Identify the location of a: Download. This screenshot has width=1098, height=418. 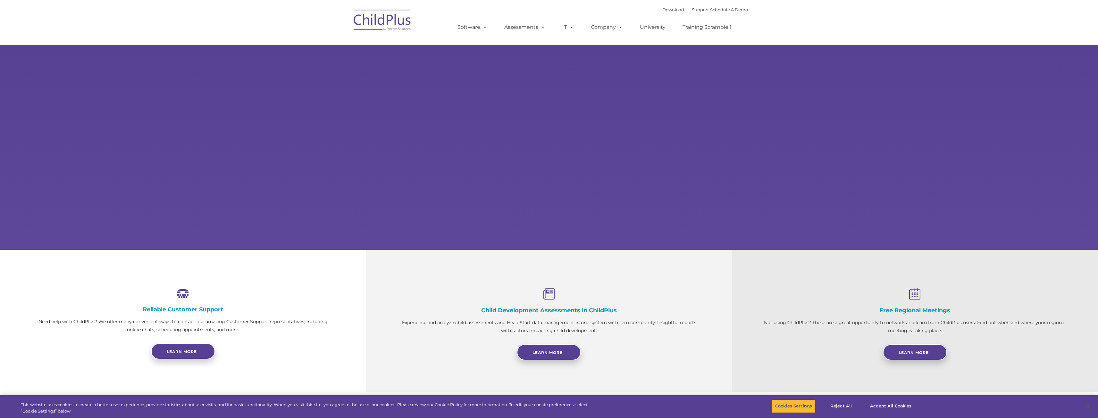
(673, 10).